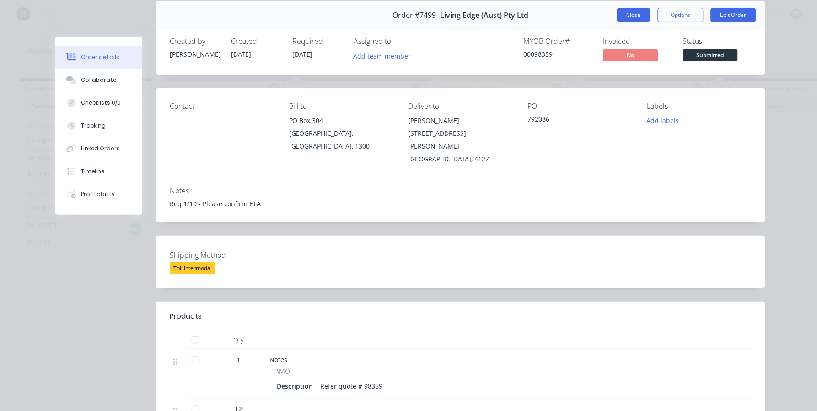 This screenshot has width=817, height=411. Describe the element at coordinates (99, 126) in the screenshot. I see `button: Tracking` at that location.